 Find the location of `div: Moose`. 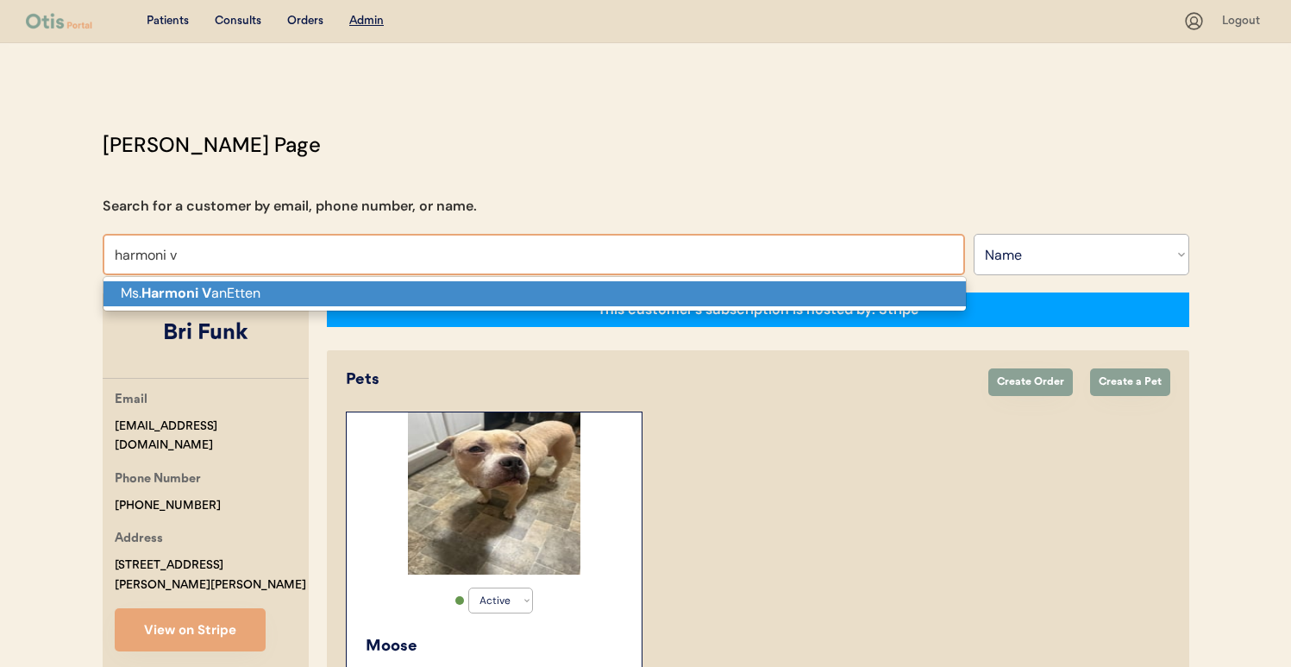

div: Moose is located at coordinates (495, 646).